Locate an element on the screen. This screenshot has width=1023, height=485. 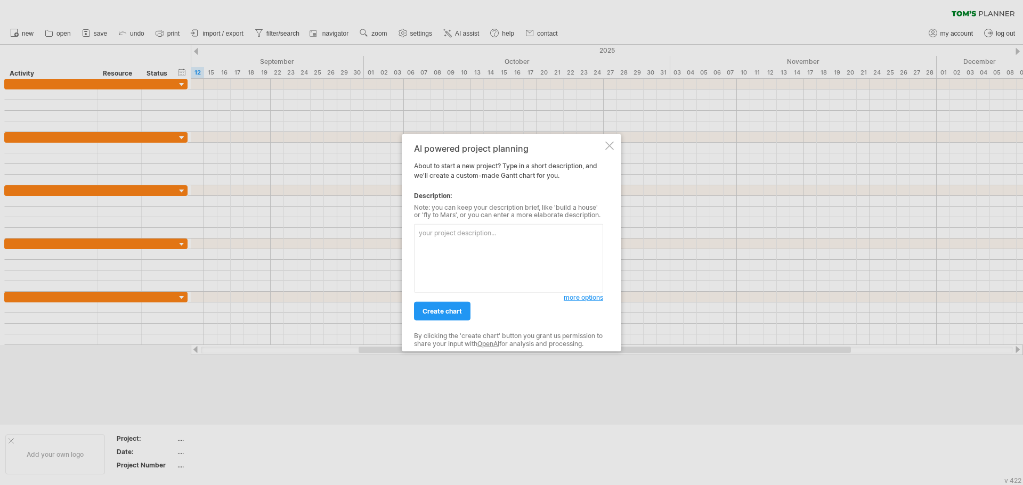
span: create chart is located at coordinates (442, 311).